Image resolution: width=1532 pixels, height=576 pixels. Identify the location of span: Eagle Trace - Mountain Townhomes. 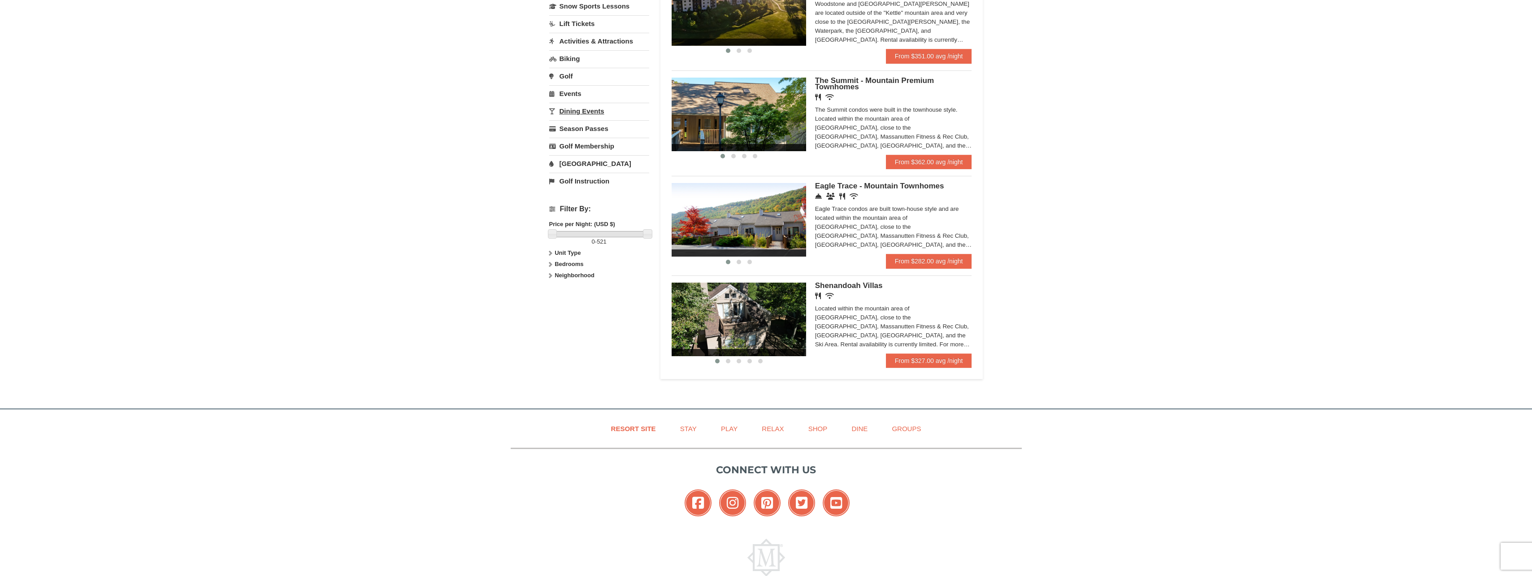
(880, 186).